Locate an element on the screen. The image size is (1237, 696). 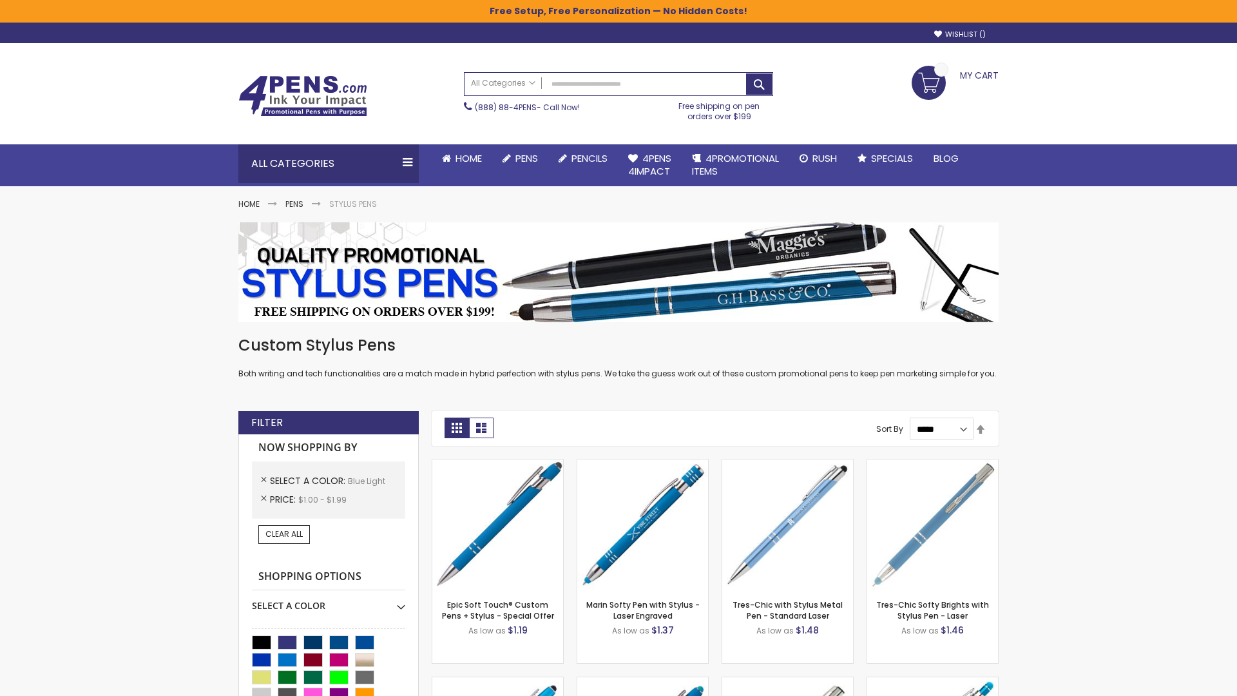
h1: Custom Stylus Pens is located at coordinates (618, 345).